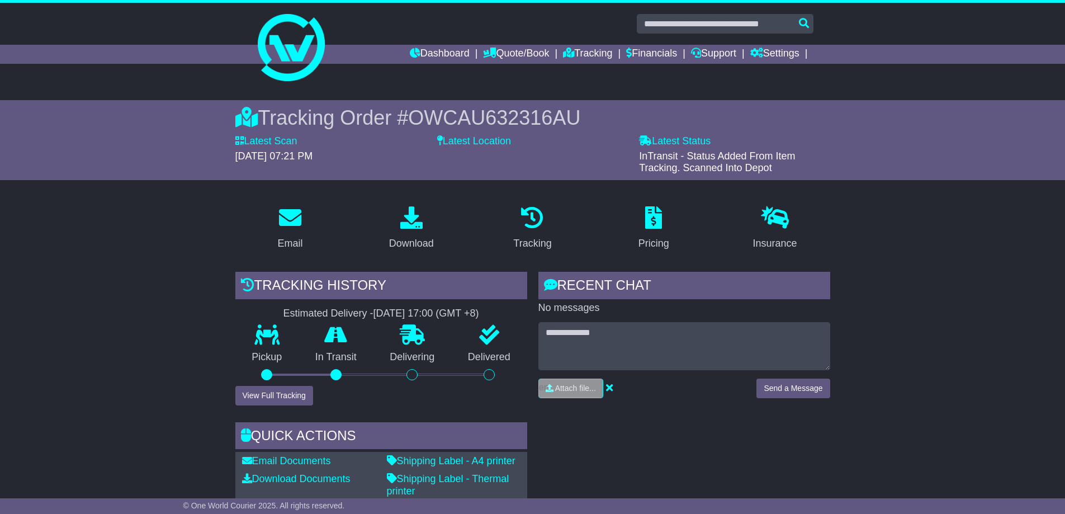 Image resolution: width=1065 pixels, height=514 pixels. What do you see at coordinates (381, 287) in the screenshot?
I see `div: Tracking history` at bounding box center [381, 287].